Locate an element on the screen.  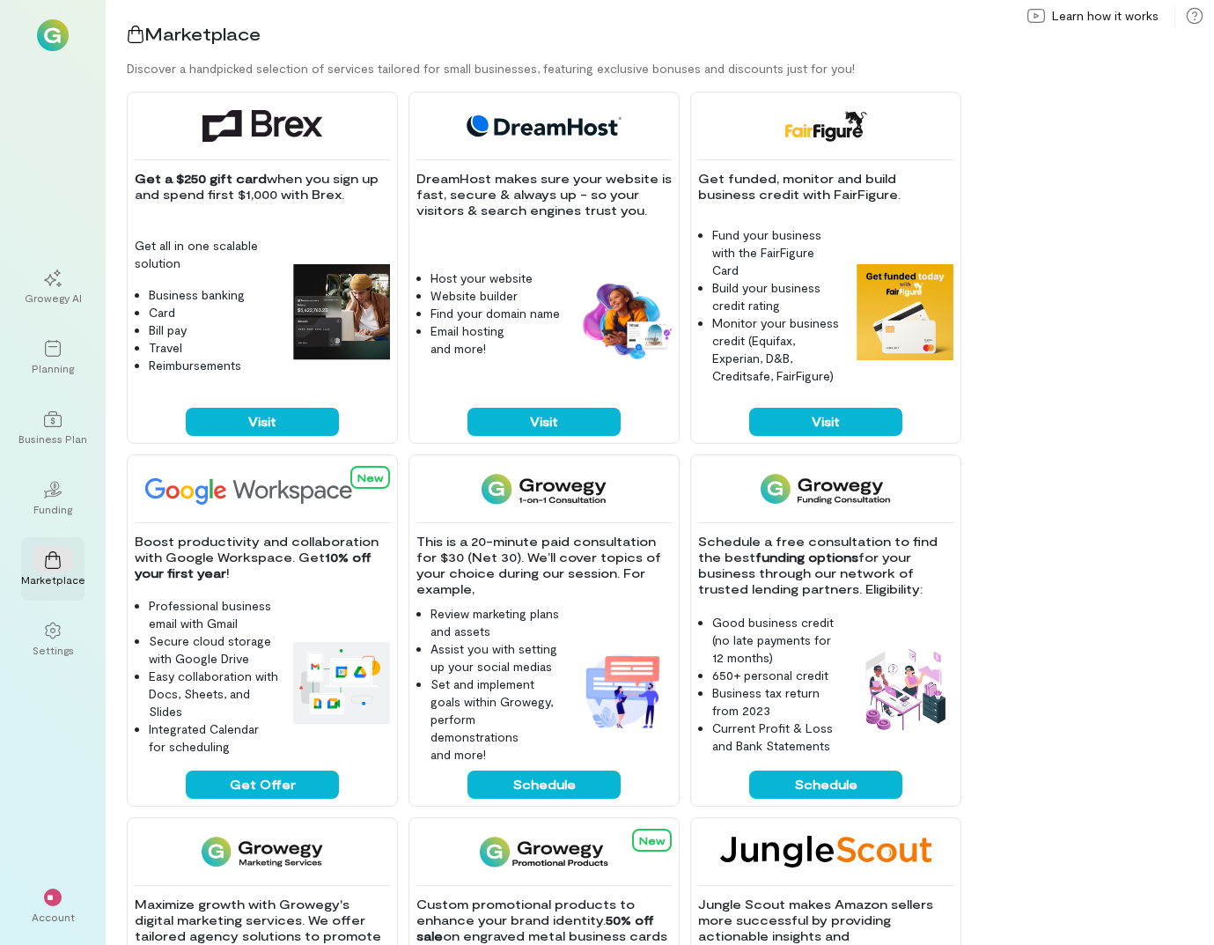
div: Growegy AI is located at coordinates (53, 298).